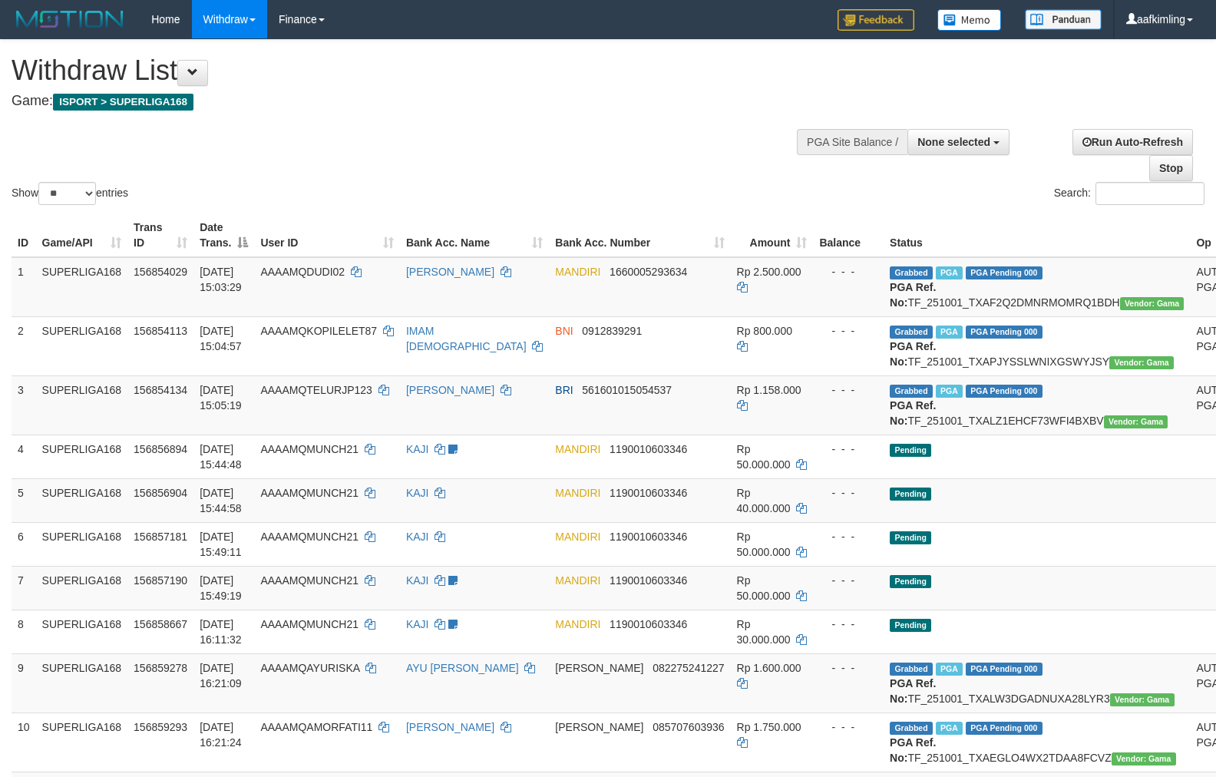 The height and width of the screenshot is (777, 1216). Describe the element at coordinates (160, 668) in the screenshot. I see `span: 156859278` at that location.